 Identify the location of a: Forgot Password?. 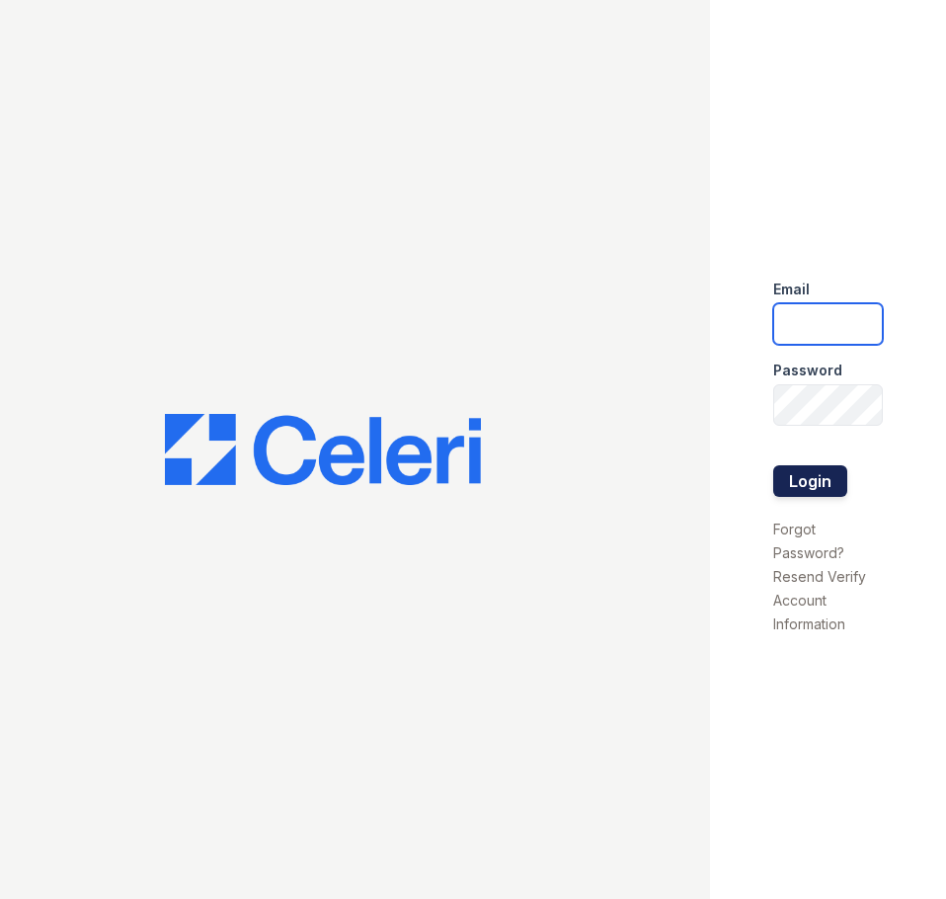
(809, 540).